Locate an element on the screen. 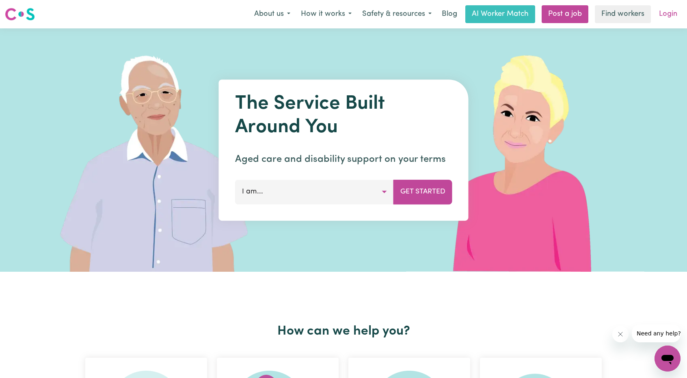 This screenshot has height=378, width=687. img: Careseekers logo is located at coordinates (20, 14).